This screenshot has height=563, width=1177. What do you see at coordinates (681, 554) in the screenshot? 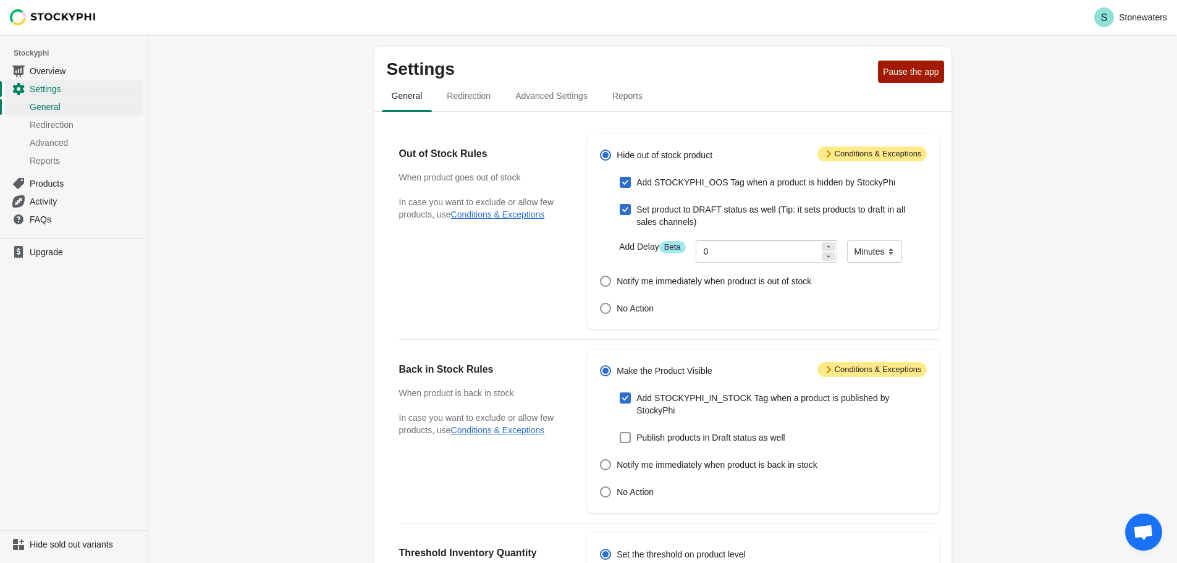
I see `span: Set the threshold on product level` at bounding box center [681, 554].